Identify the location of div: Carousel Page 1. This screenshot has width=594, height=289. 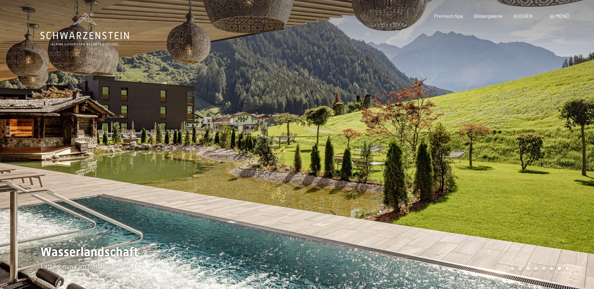
(512, 269).